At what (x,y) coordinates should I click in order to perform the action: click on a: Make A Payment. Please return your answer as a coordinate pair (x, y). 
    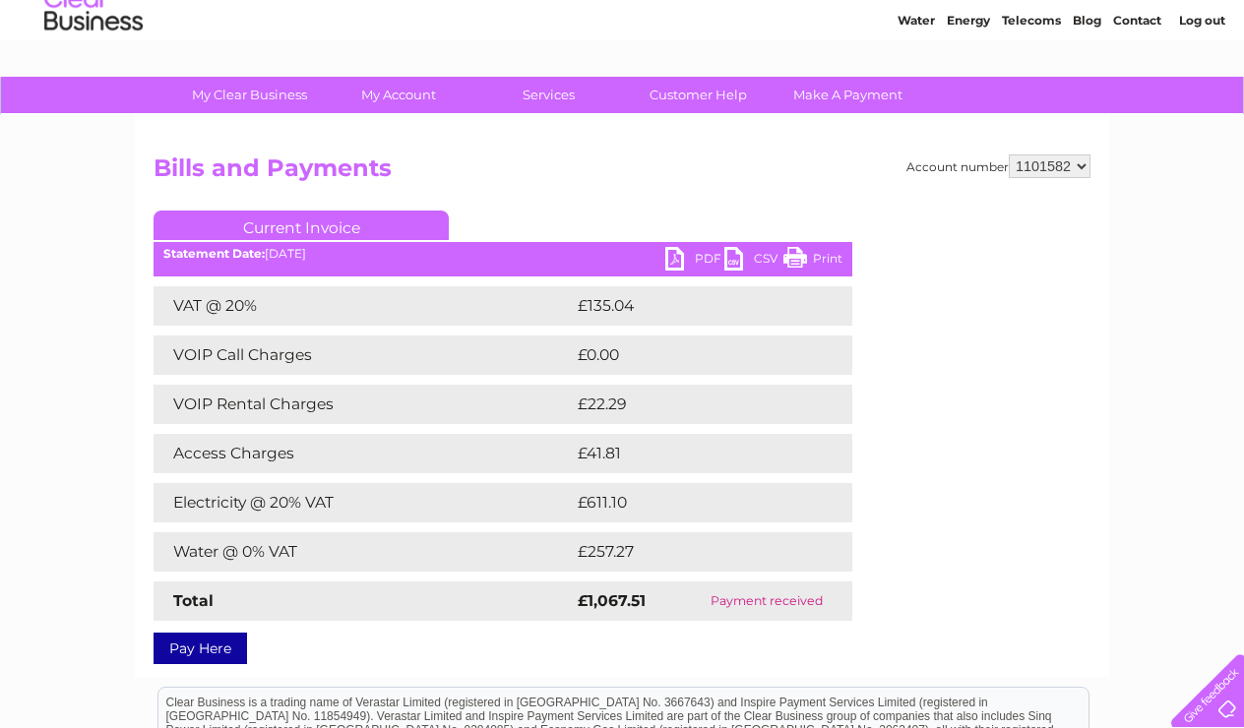
    Looking at the image, I should click on (847, 94).